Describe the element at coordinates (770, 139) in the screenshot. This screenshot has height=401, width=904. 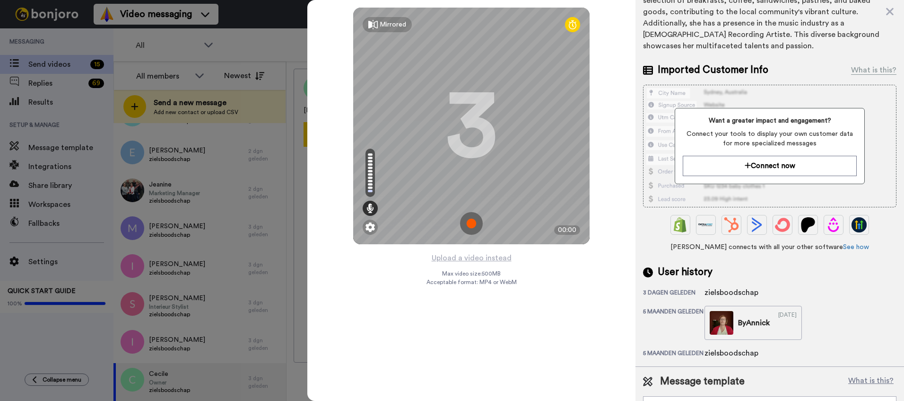
I see `span: Connect your tools to display your own customer data for more specialized messages` at that location.